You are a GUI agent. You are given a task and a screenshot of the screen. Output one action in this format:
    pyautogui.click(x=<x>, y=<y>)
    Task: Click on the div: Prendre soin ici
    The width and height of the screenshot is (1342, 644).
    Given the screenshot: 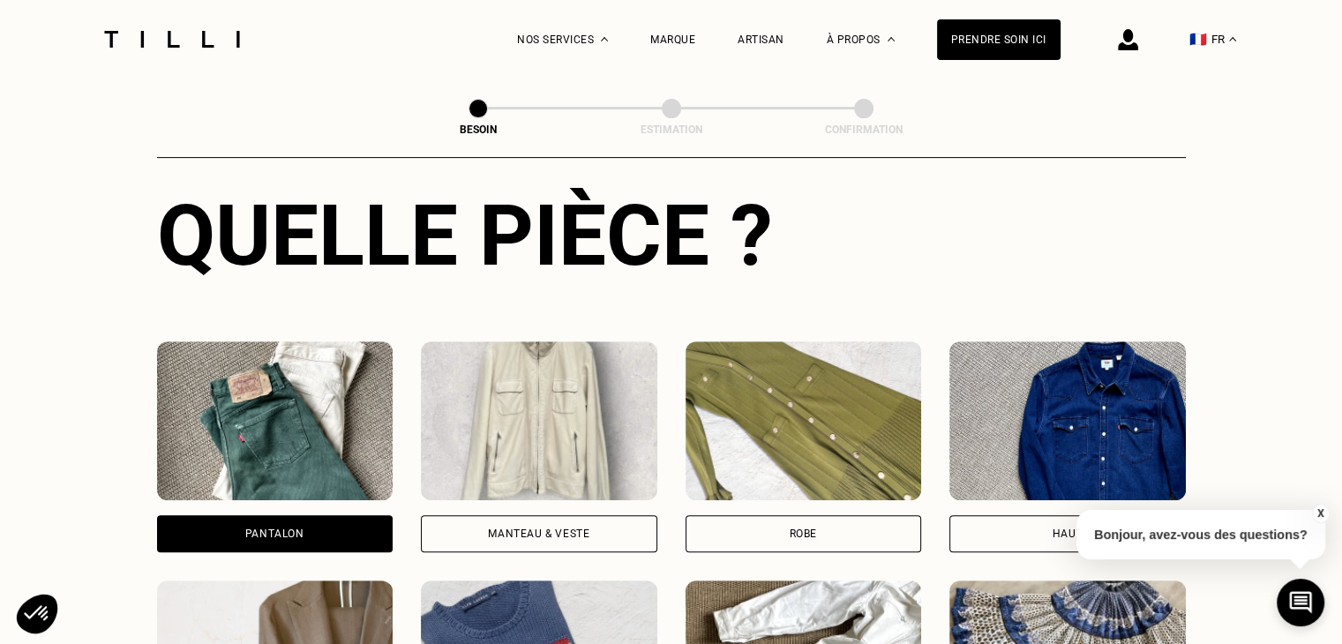 What is the action you would take?
    pyautogui.click(x=999, y=40)
    